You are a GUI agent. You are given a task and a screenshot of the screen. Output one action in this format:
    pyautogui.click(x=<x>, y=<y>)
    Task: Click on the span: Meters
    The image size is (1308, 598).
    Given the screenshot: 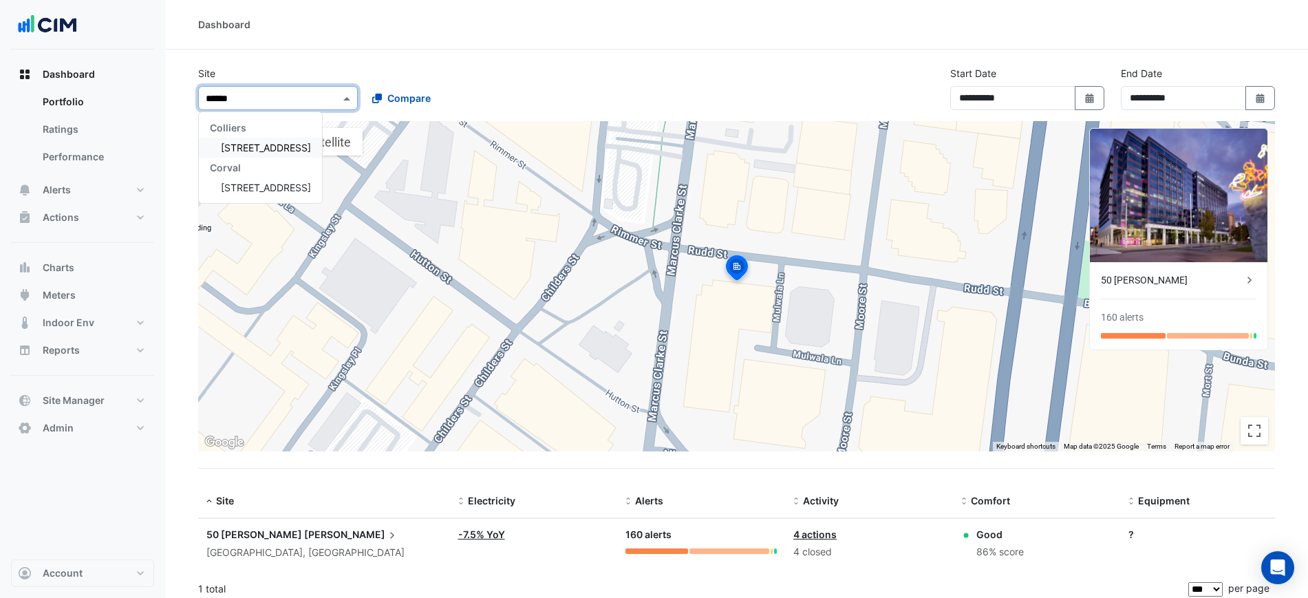 What is the action you would take?
    pyautogui.click(x=59, y=295)
    